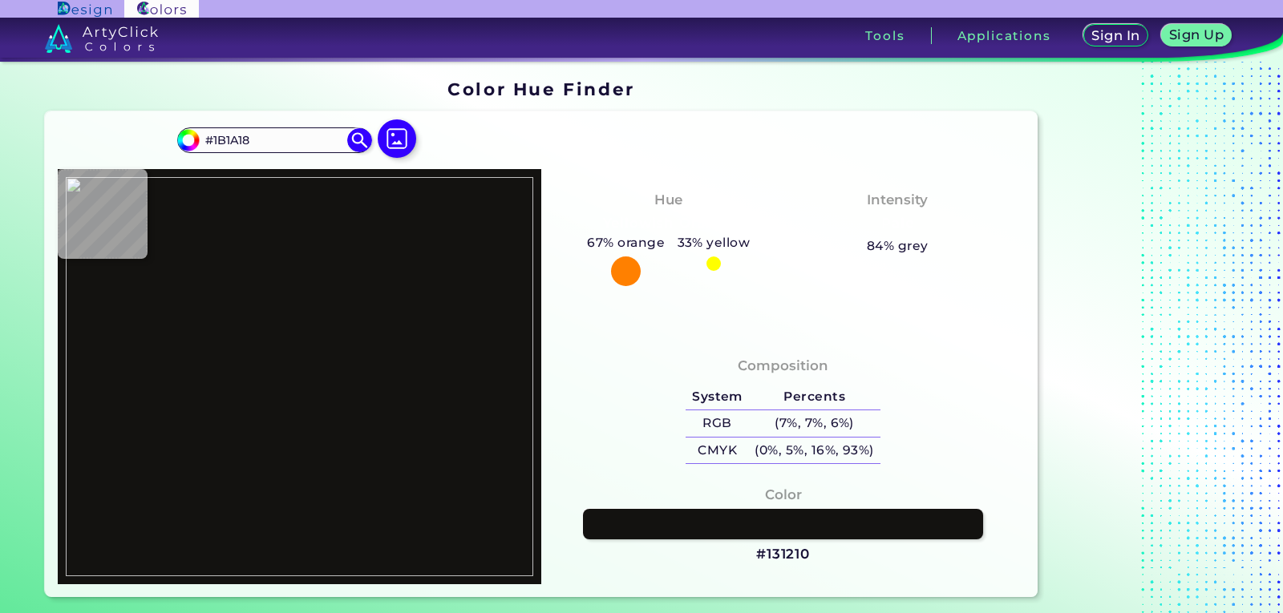  What do you see at coordinates (1196, 35) in the screenshot?
I see `a: Sign Up` at bounding box center [1196, 35].